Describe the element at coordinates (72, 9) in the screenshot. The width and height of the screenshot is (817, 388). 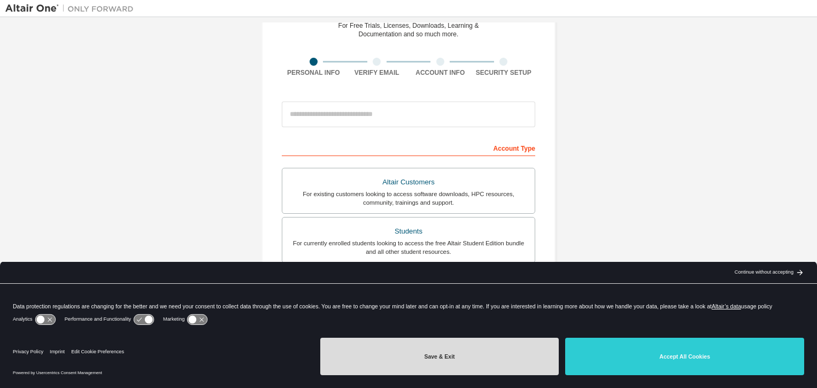
I see `img: Altair One` at that location.